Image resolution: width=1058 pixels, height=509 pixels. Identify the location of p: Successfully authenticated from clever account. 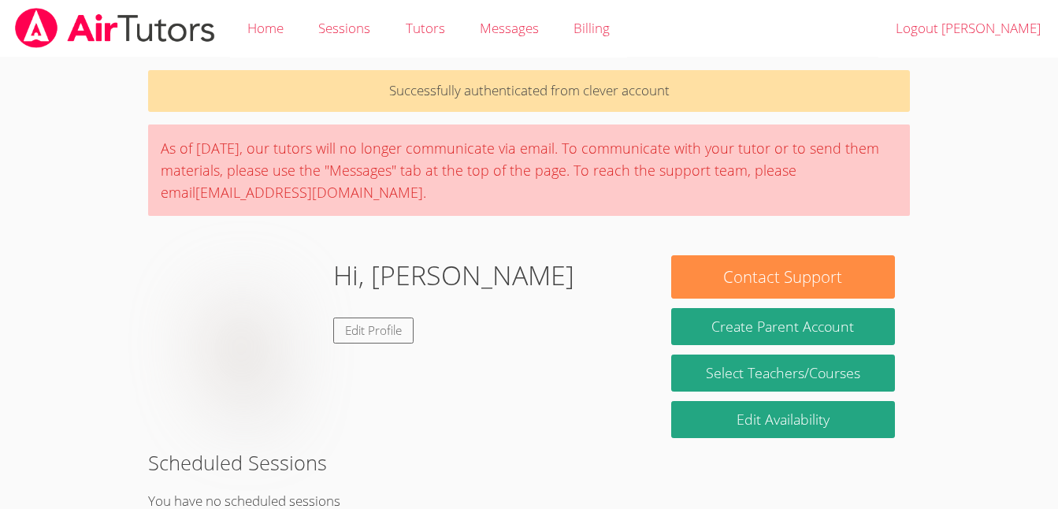
(529, 91).